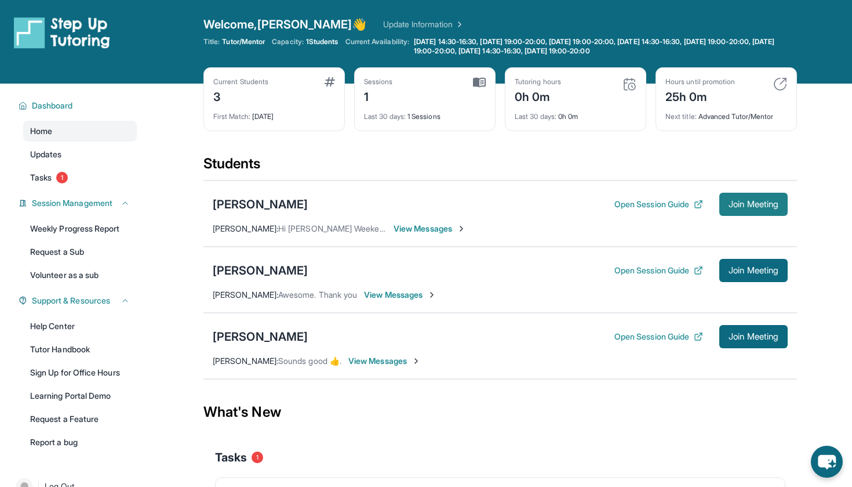 Image resolution: width=852 pixels, height=487 pixels. I want to click on div: 3, so click(241, 96).